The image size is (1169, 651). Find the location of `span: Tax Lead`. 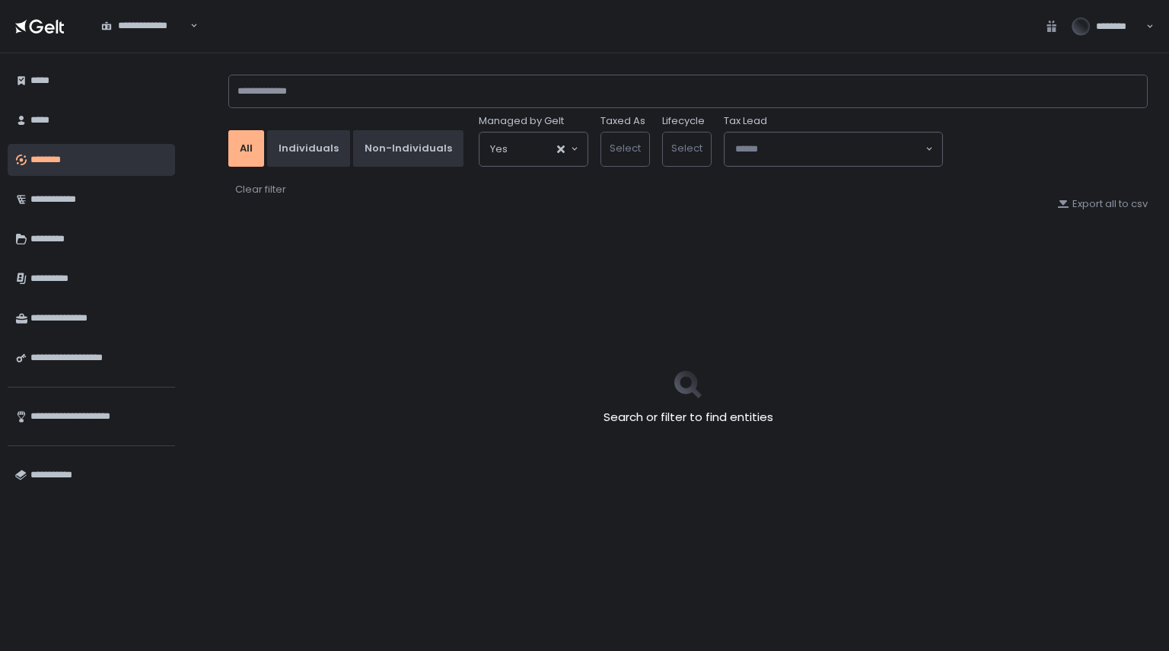

span: Tax Lead is located at coordinates (745, 121).